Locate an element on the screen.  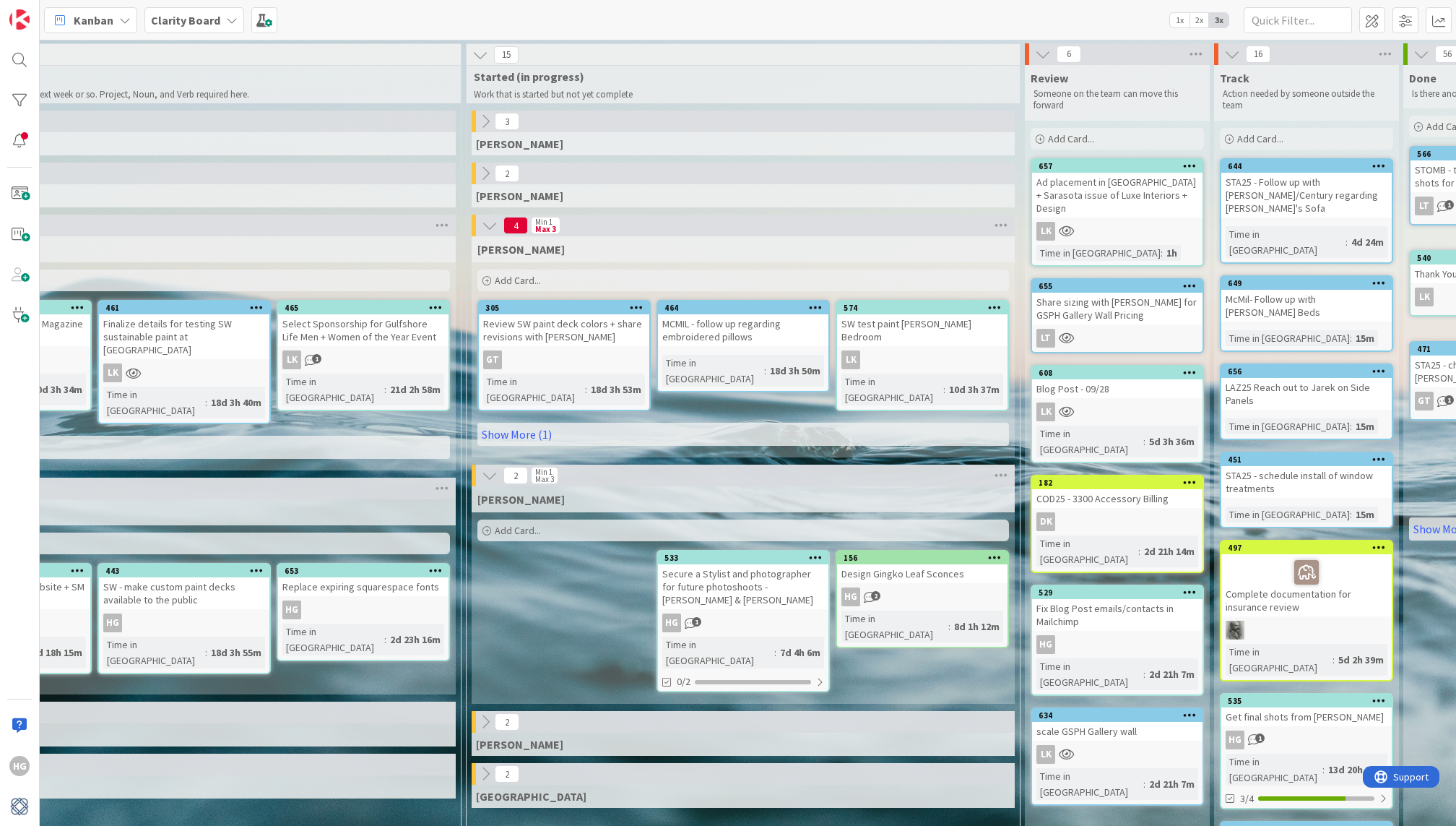
span: 6 is located at coordinates (1069, 54).